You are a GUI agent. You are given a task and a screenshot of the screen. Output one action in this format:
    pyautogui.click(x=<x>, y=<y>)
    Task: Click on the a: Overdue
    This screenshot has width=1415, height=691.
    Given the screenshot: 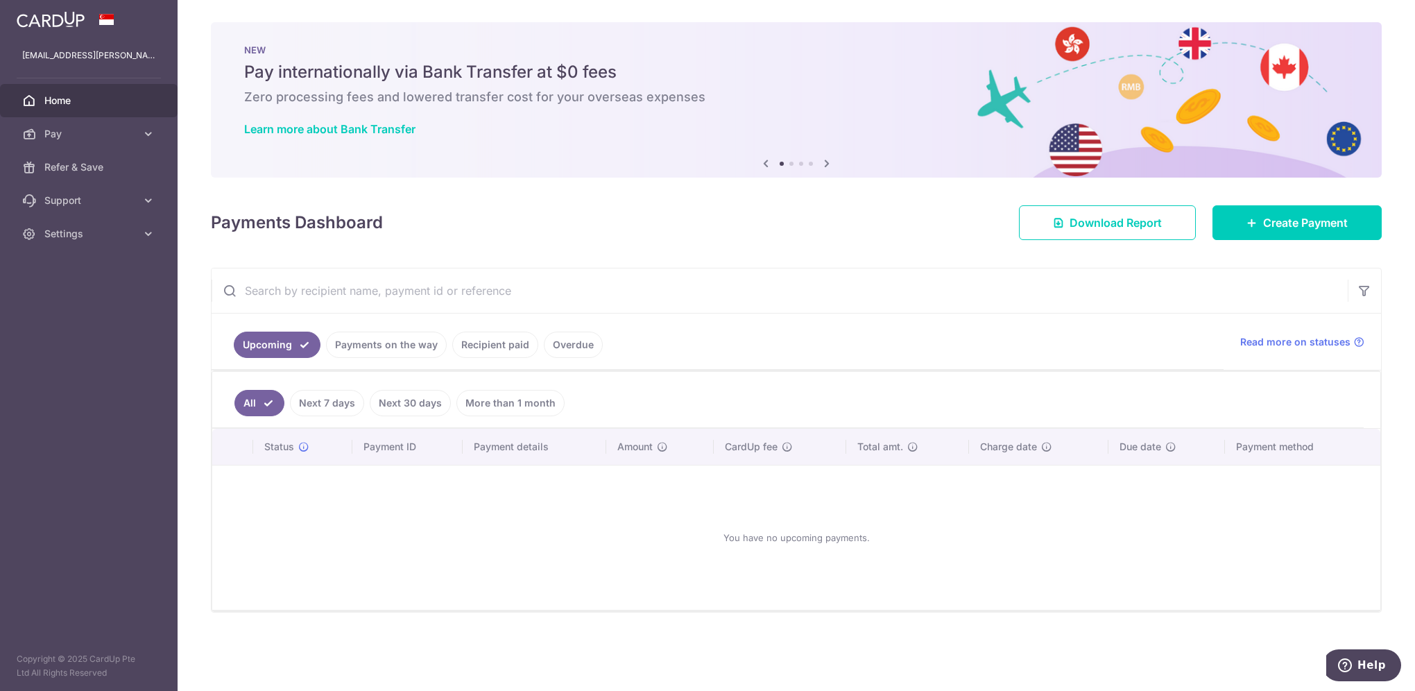 What is the action you would take?
    pyautogui.click(x=573, y=345)
    